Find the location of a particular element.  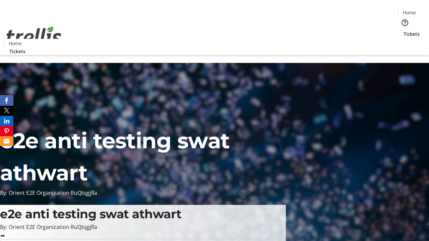

button: Cart is located at coordinates (404, 44).